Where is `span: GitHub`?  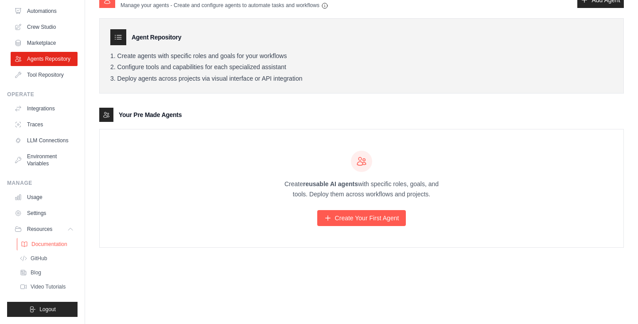 span: GitHub is located at coordinates (39, 258).